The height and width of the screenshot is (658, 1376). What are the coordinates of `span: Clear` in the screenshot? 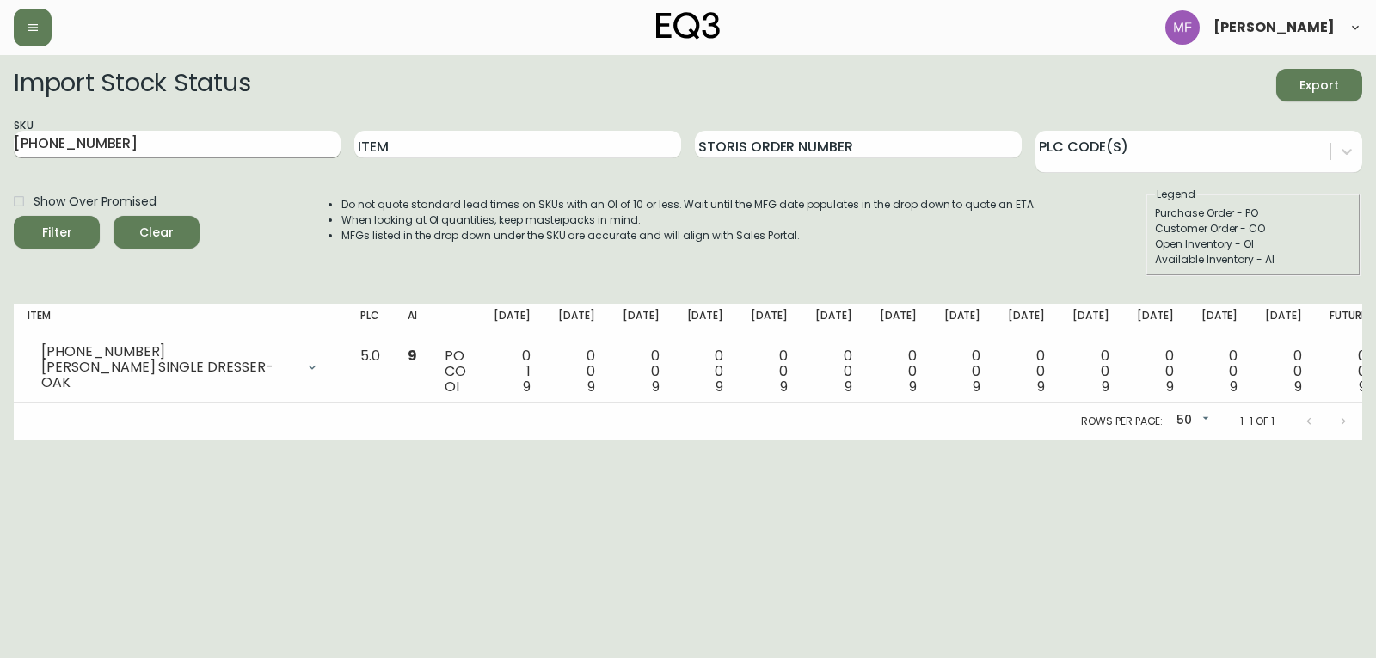 It's located at (157, 232).